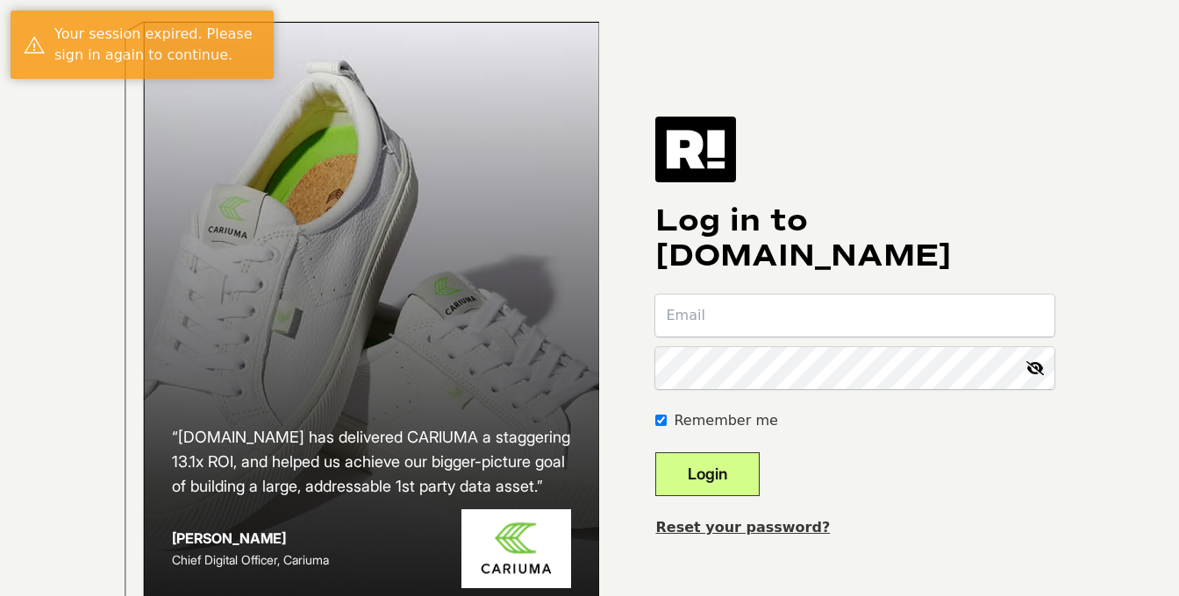 The width and height of the screenshot is (1179, 596). I want to click on a: Reset your password?, so click(742, 527).